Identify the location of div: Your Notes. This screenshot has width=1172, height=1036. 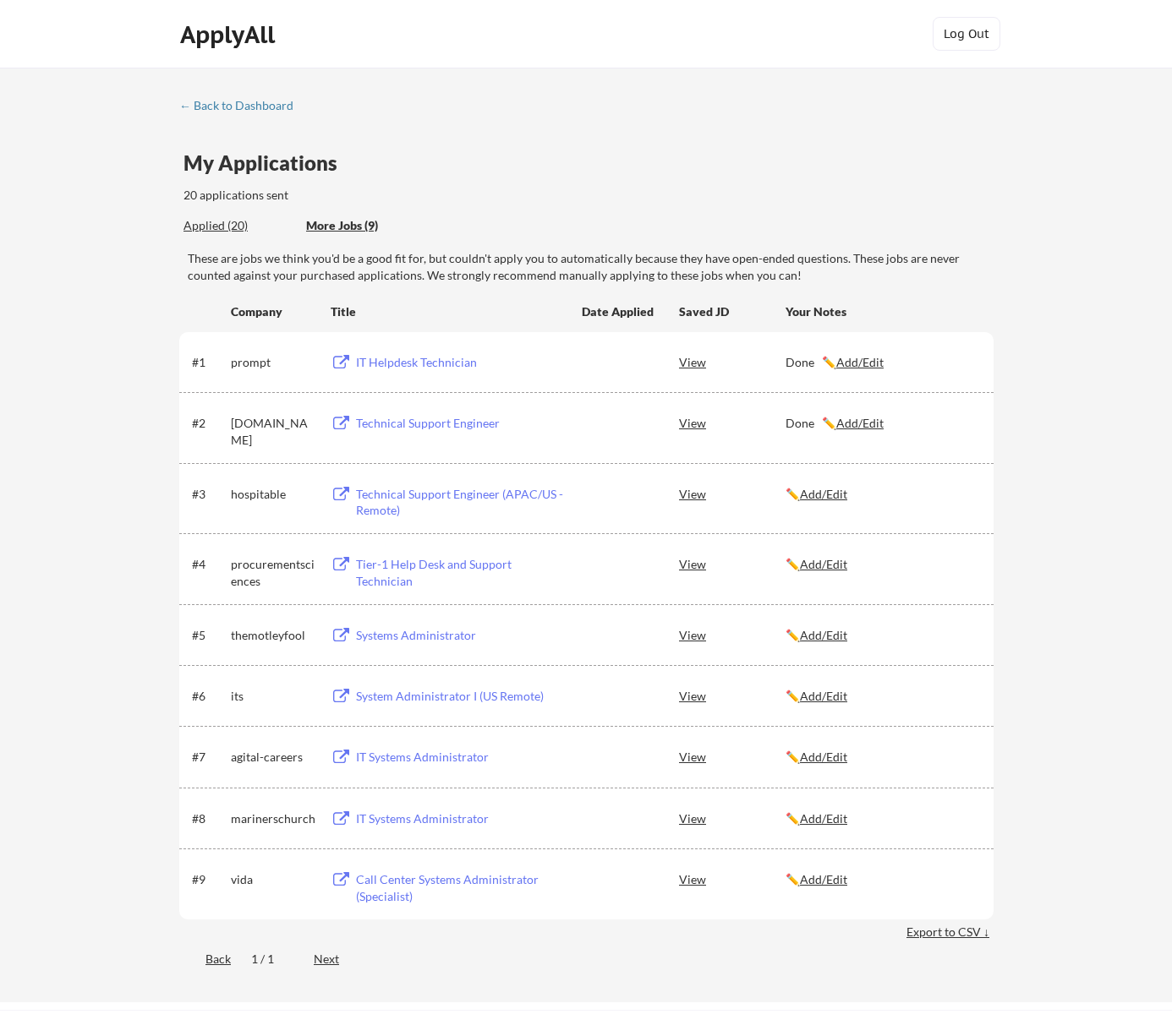
(882, 312).